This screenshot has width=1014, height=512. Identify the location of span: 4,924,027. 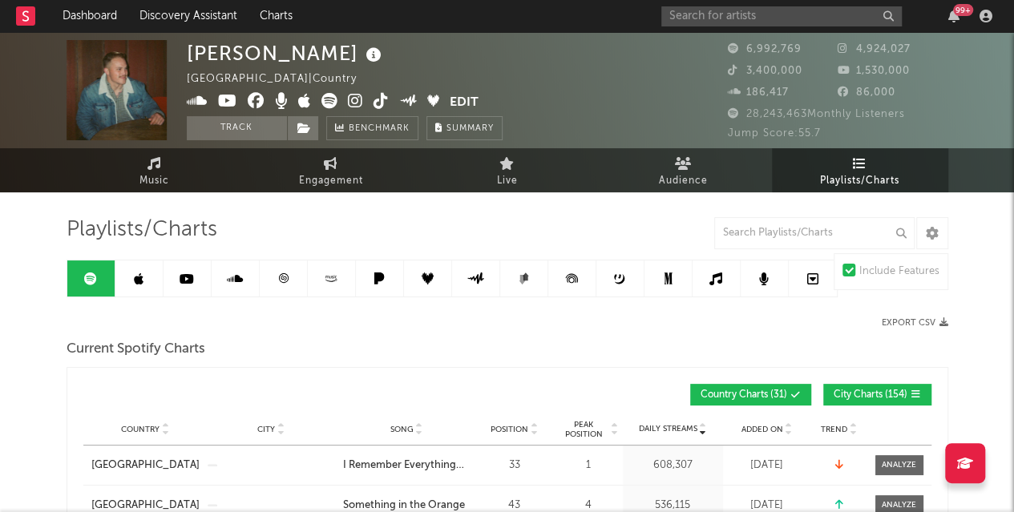
(874, 49).